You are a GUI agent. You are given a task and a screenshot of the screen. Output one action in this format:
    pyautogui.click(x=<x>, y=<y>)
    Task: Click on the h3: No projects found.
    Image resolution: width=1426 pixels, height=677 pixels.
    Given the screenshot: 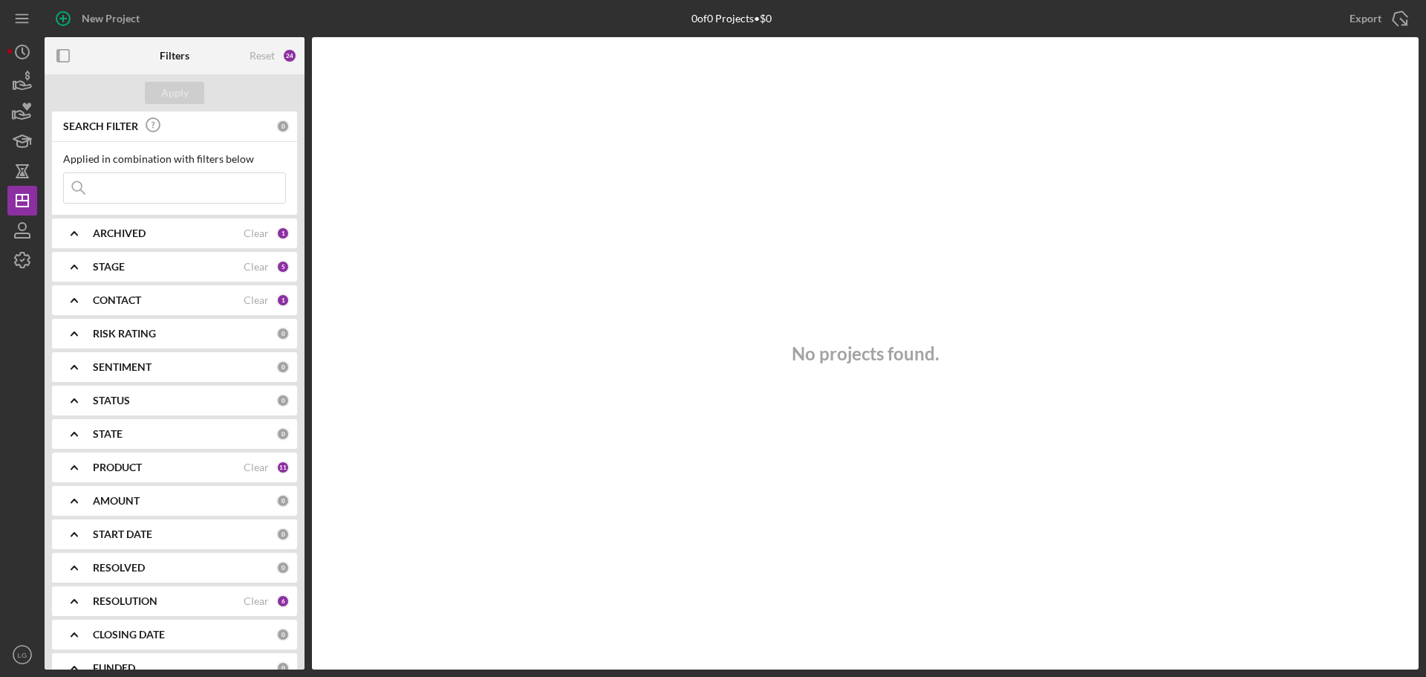 What is the action you would take?
    pyautogui.click(x=865, y=354)
    